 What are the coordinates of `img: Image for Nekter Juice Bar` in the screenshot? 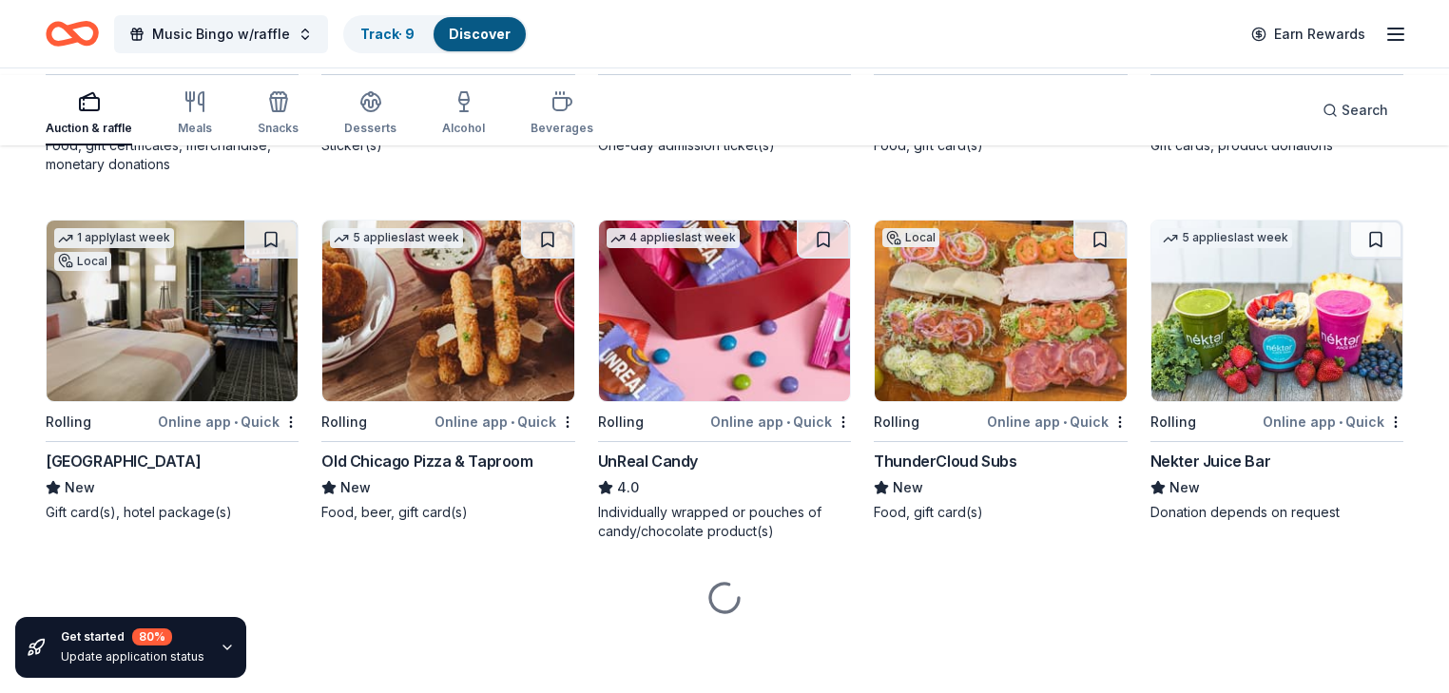 It's located at (1277, 311).